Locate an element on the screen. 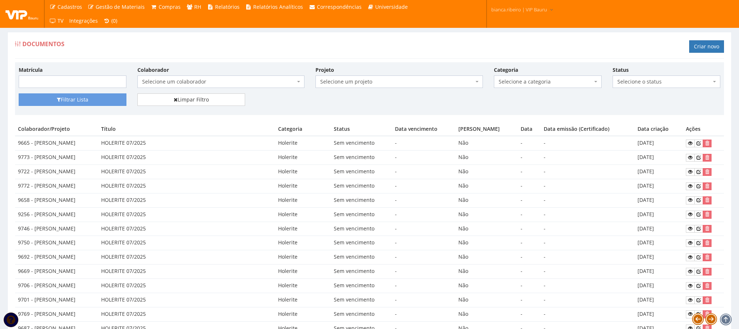  span: (0) is located at coordinates (114, 21).